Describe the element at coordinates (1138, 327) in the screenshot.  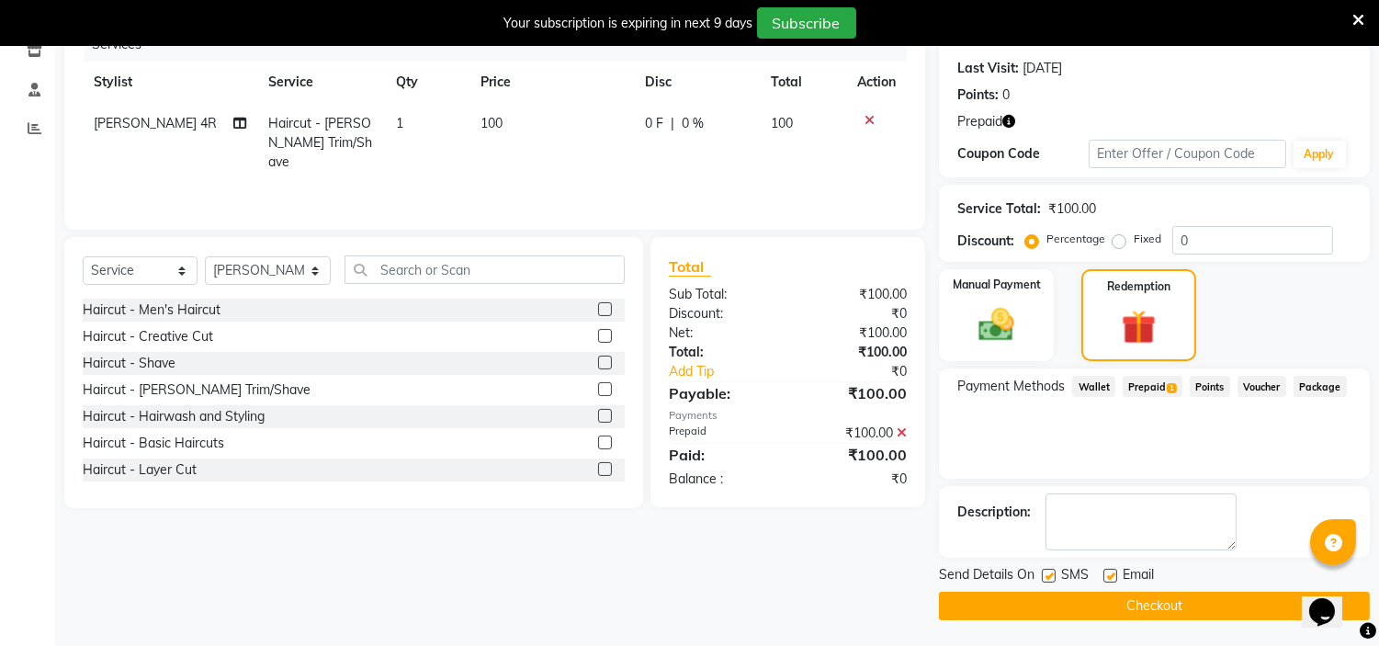
I see `img: _gift.svg` at that location.